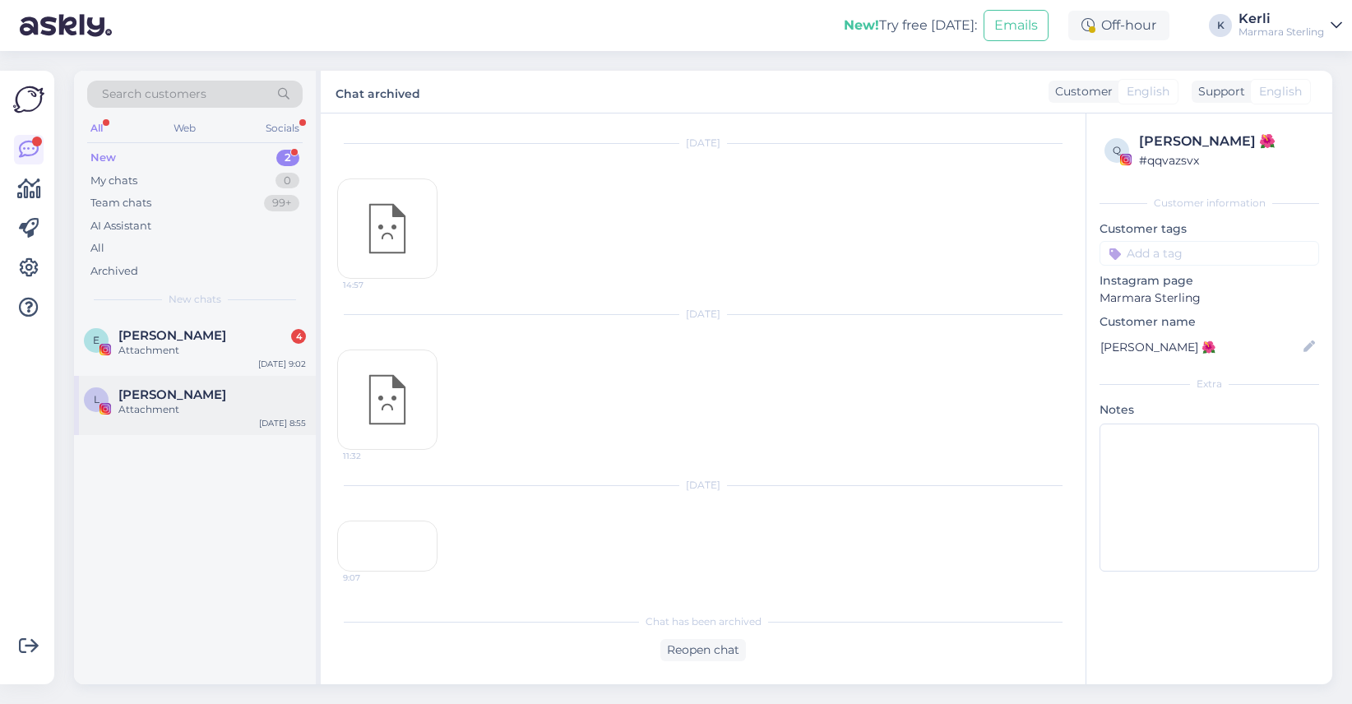 The width and height of the screenshot is (1352, 704). Describe the element at coordinates (1208, 203) in the screenshot. I see `div: Customer information` at that location.